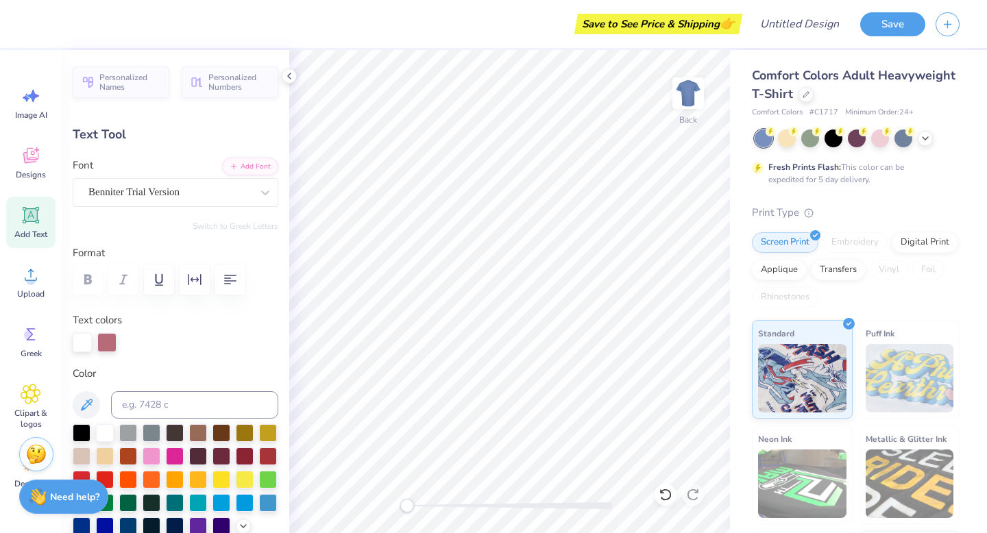 The height and width of the screenshot is (533, 987). Describe the element at coordinates (688, 120) in the screenshot. I see `div: Back` at that location.